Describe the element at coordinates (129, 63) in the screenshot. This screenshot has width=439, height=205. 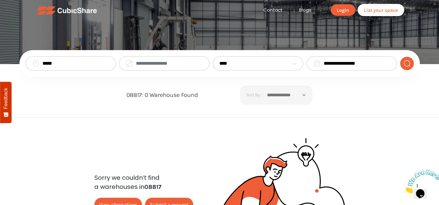
I see `img: space field icon` at that location.